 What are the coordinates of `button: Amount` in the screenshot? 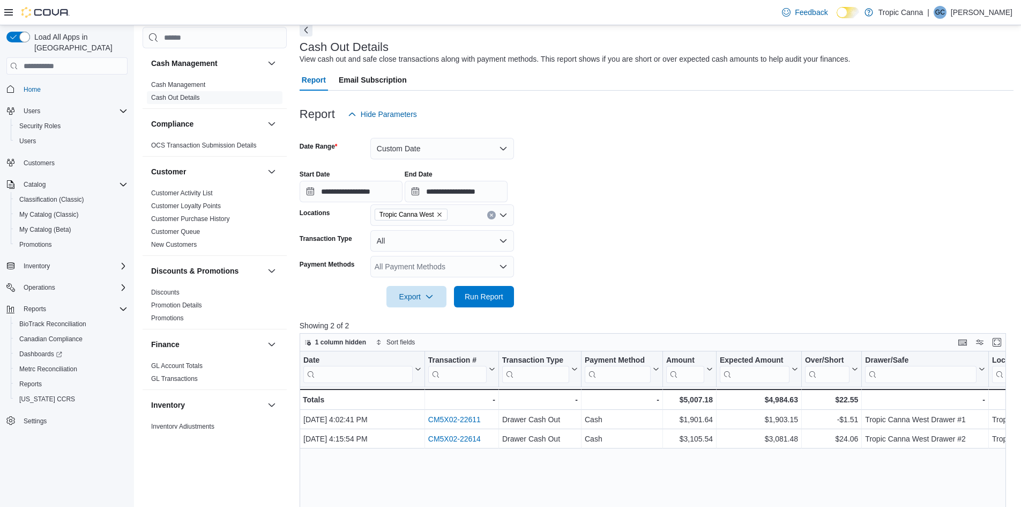 It's located at (689, 369).